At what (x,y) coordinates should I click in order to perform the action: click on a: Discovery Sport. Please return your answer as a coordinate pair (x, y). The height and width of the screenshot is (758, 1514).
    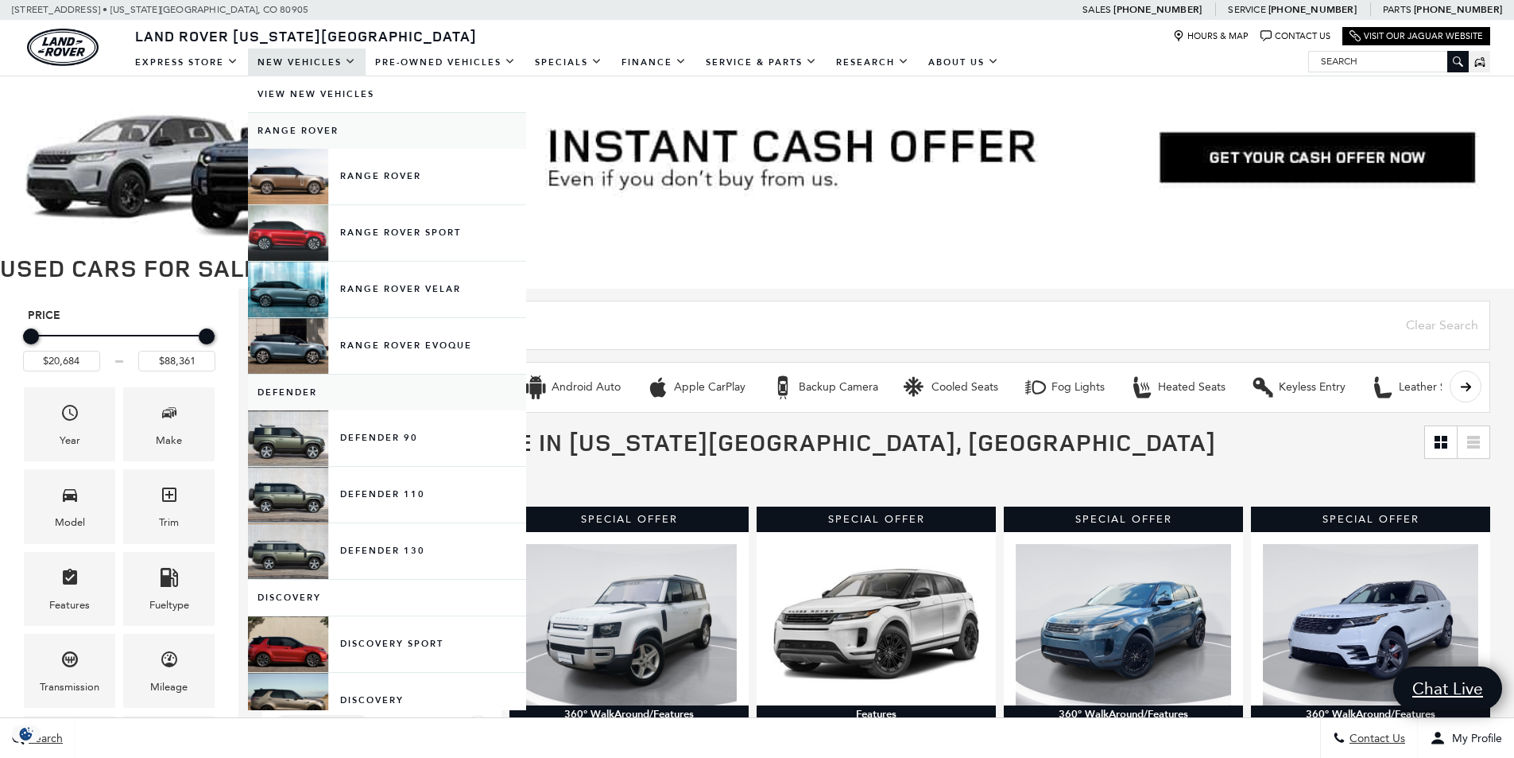
    Looking at the image, I should click on (387, 644).